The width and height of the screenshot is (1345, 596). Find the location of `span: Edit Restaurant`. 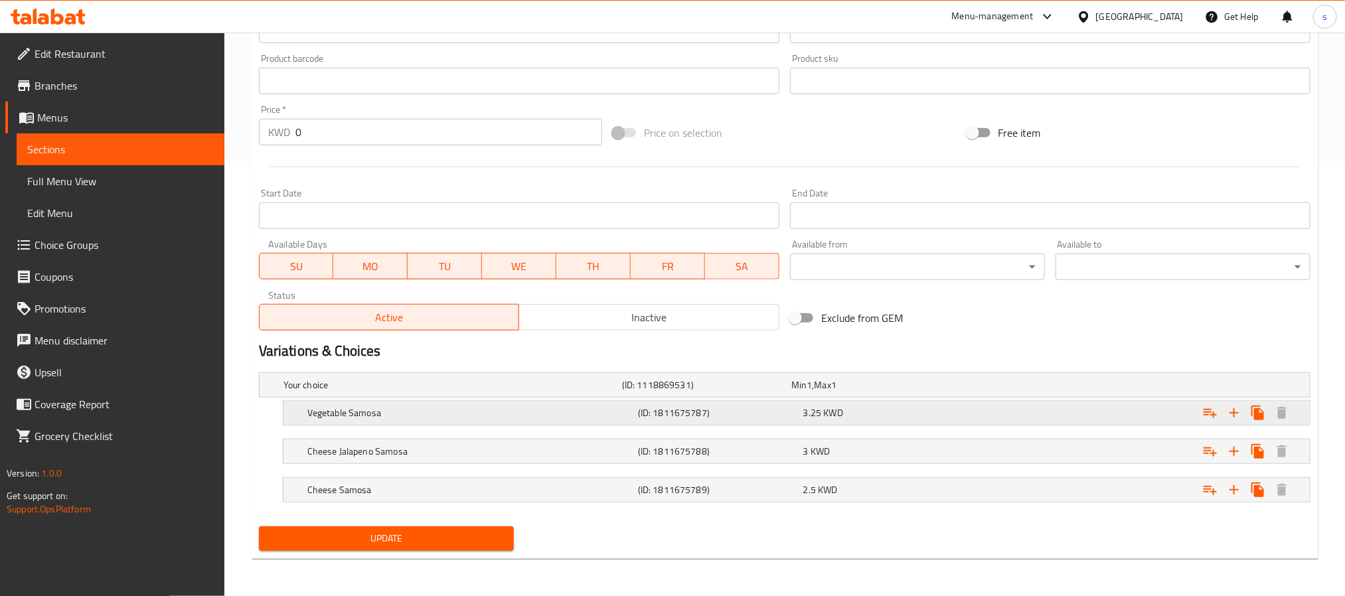

span: Edit Restaurant is located at coordinates (124, 54).